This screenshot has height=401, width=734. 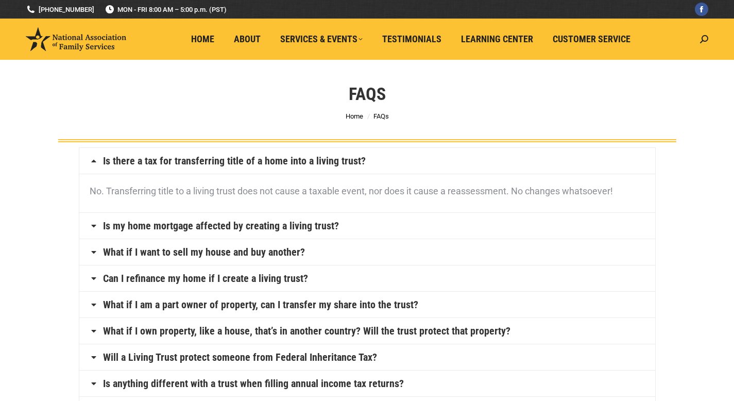 I want to click on a: About, so click(x=247, y=39).